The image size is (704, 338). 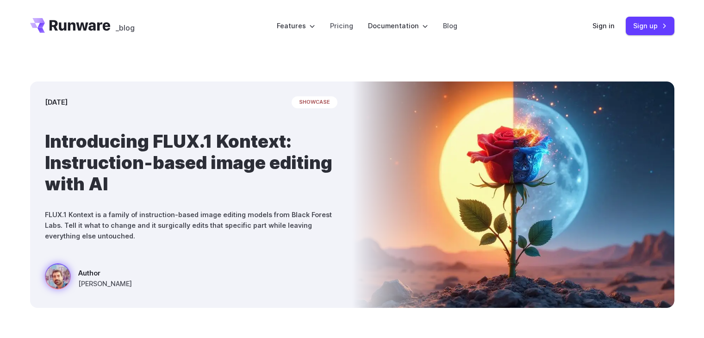 What do you see at coordinates (125, 28) in the screenshot?
I see `span: _blog` at bounding box center [125, 28].